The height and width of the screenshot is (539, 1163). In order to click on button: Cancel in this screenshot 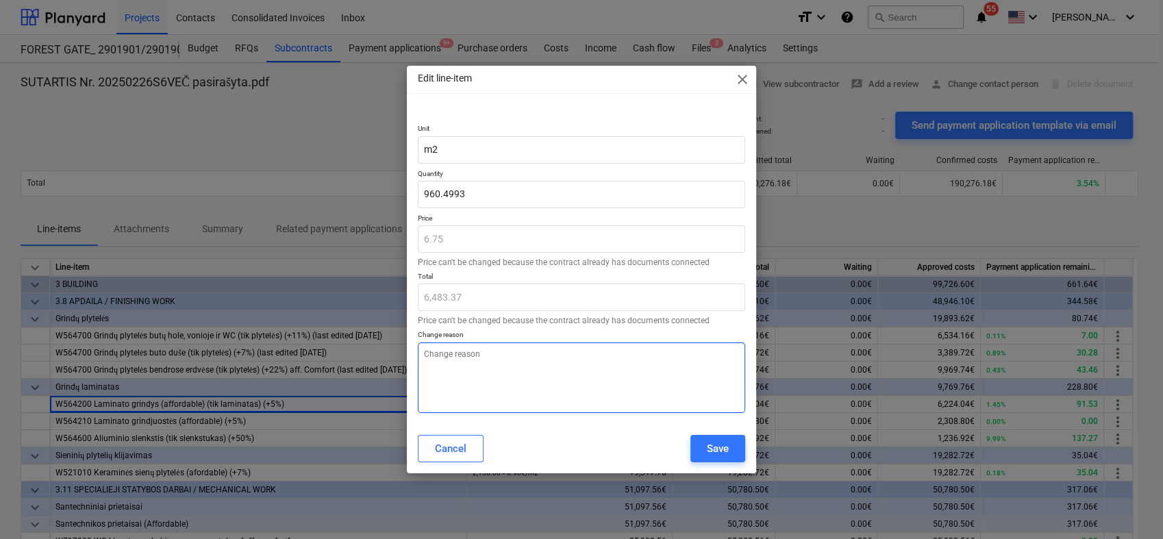, I will do `click(451, 449)`.